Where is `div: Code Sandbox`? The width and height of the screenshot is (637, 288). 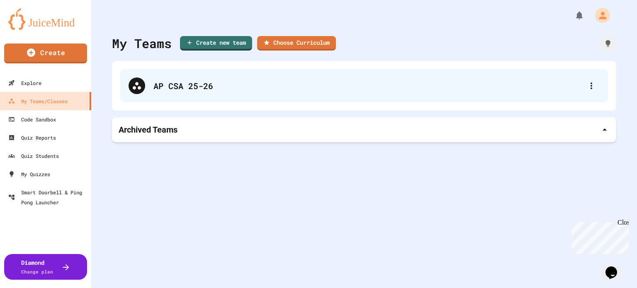 div: Code Sandbox is located at coordinates (32, 119).